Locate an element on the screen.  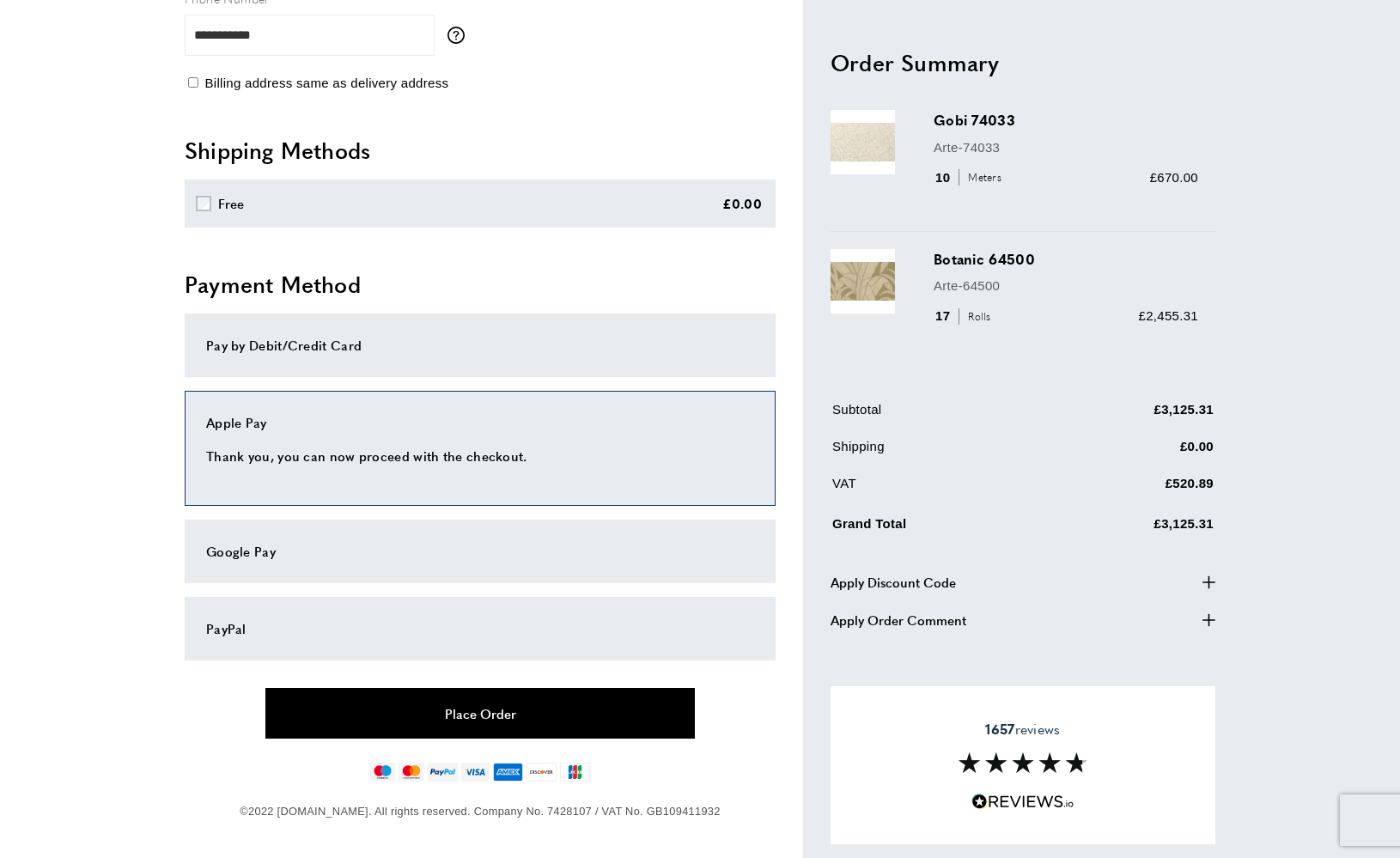
button: More information is located at coordinates (460, 35).